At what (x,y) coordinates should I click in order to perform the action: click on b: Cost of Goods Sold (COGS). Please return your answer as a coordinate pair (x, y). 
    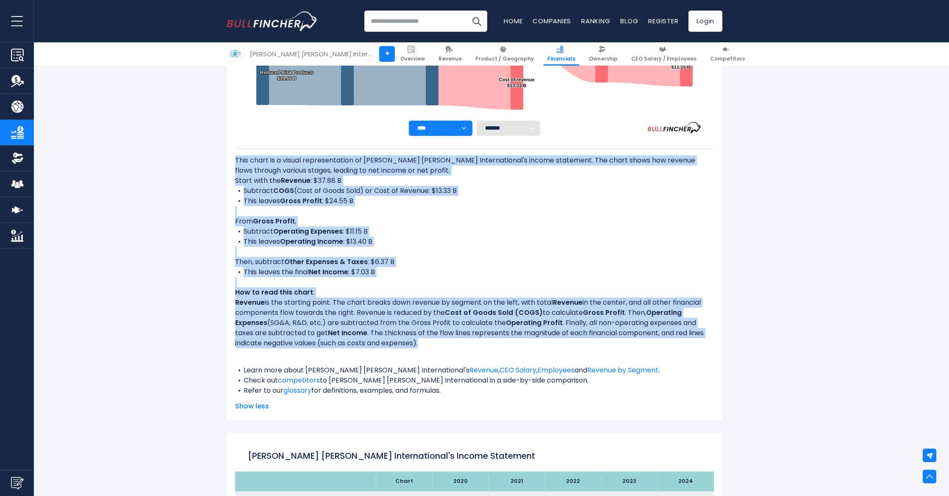
    Looking at the image, I should click on (493, 313).